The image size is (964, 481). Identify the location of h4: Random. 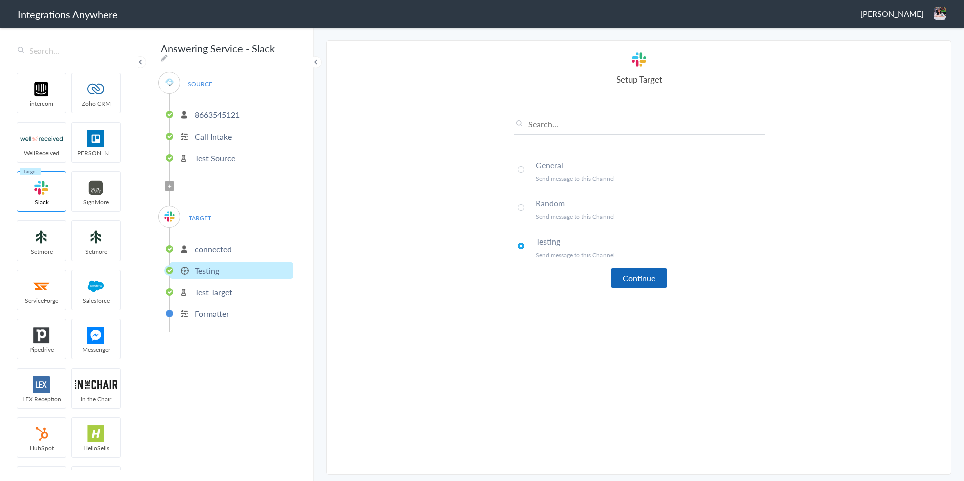
(650, 203).